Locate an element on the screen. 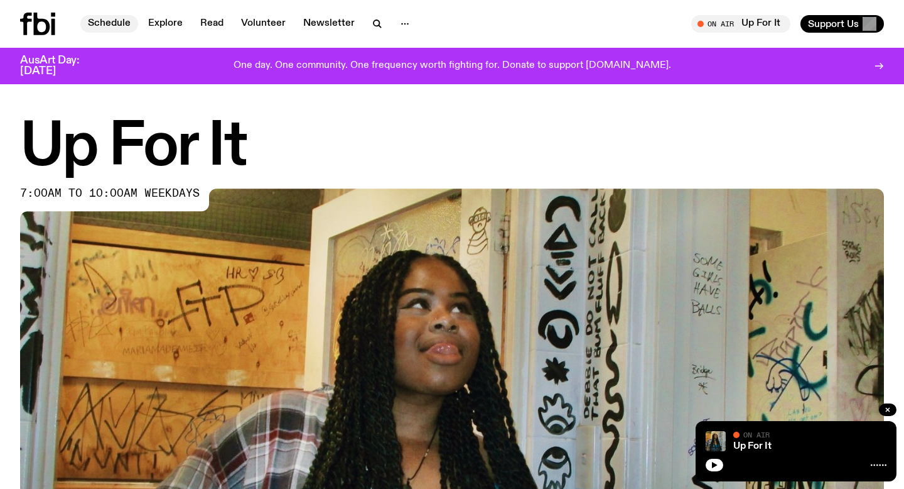 The height and width of the screenshot is (489, 904). a: Volunteer is located at coordinates (263, 24).